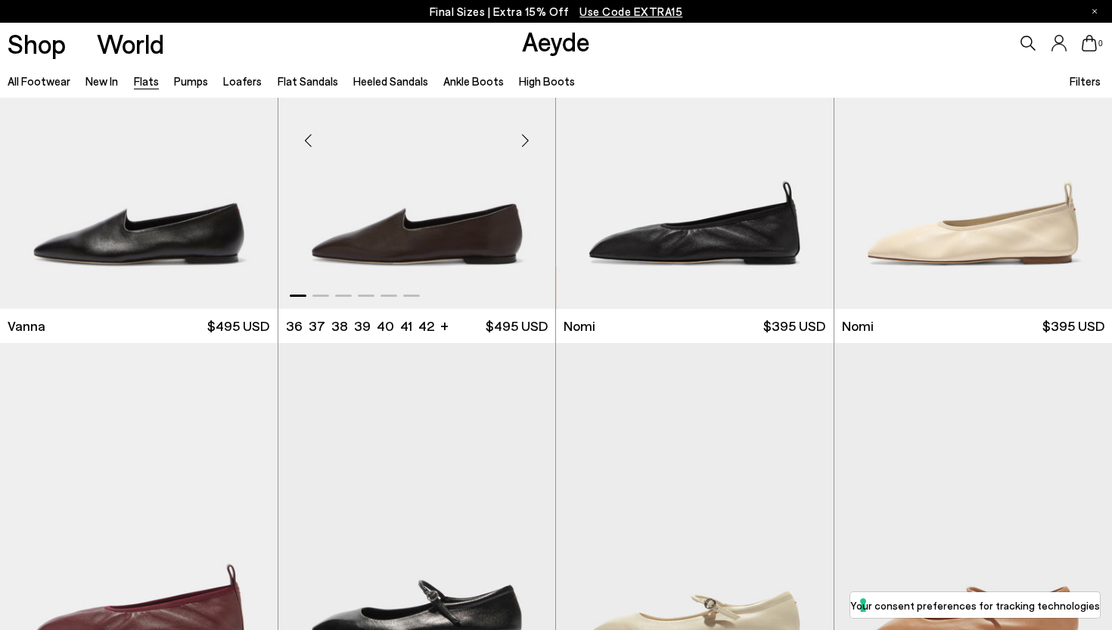 The image size is (1112, 630). Describe the element at coordinates (385, 325) in the screenshot. I see `li: 40` at that location.